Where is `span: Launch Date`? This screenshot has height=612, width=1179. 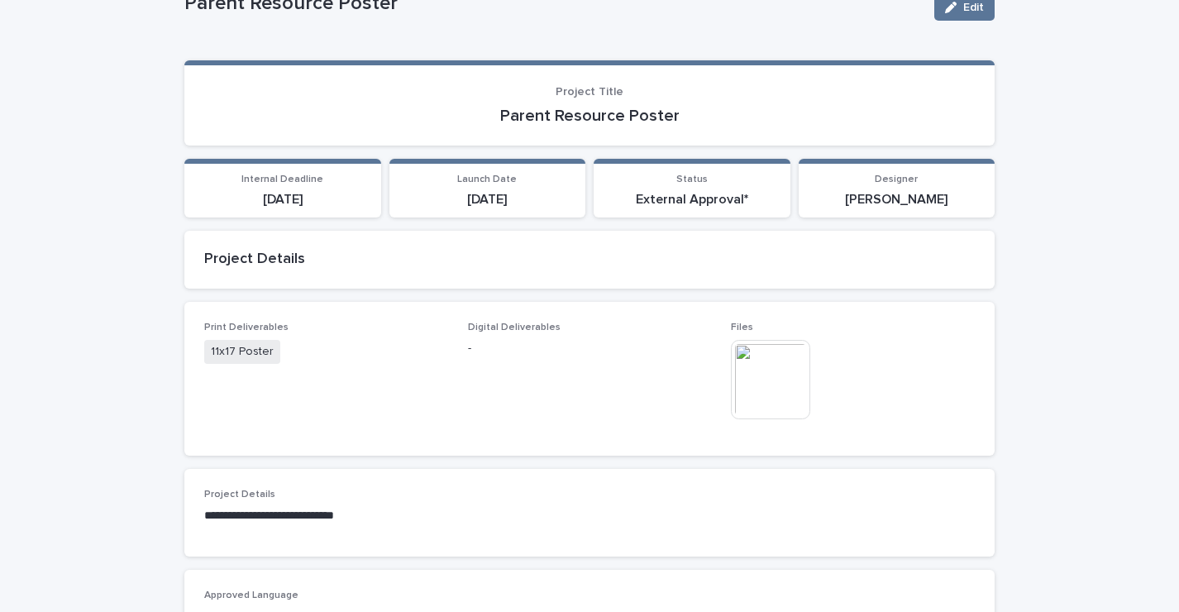 span: Launch Date is located at coordinates (487, 179).